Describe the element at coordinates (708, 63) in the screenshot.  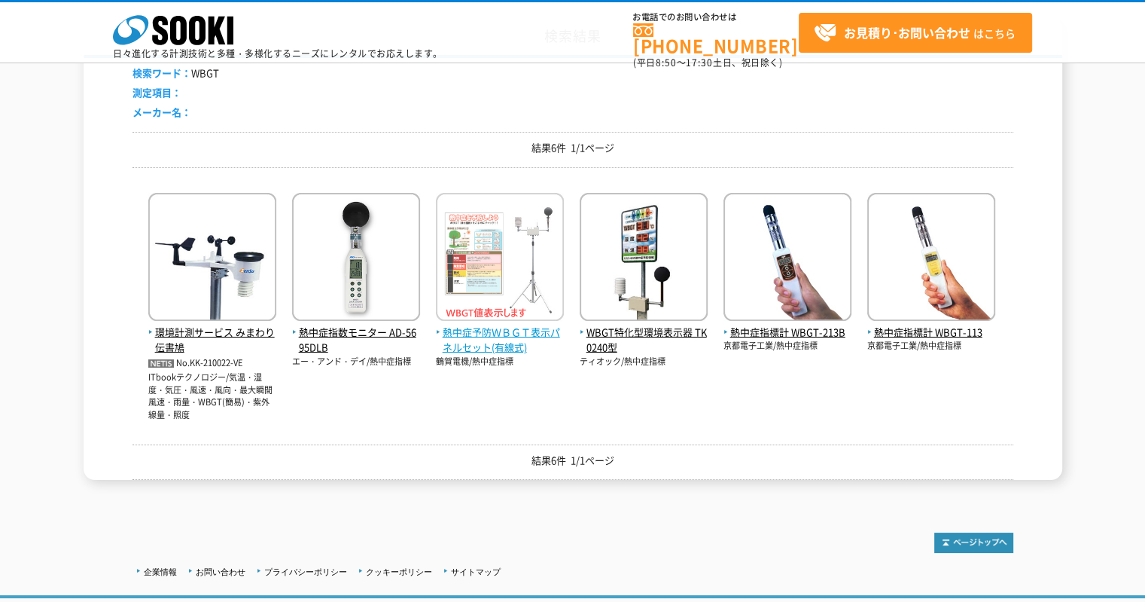
I see `span: (平日 ～ 土日、祝日除く)` at that location.